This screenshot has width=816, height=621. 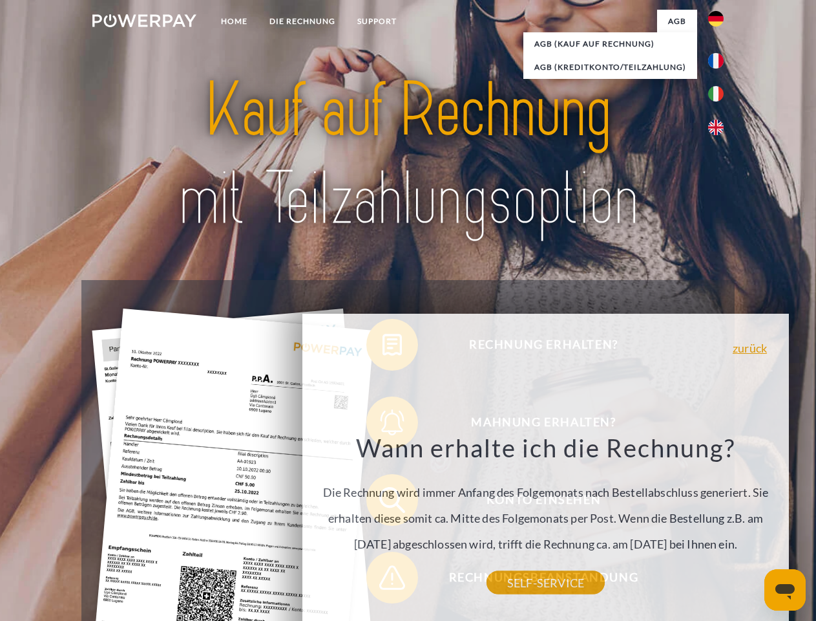 What do you see at coordinates (303, 21) in the screenshot?
I see `a: DIE RECHNUNG` at bounding box center [303, 21].